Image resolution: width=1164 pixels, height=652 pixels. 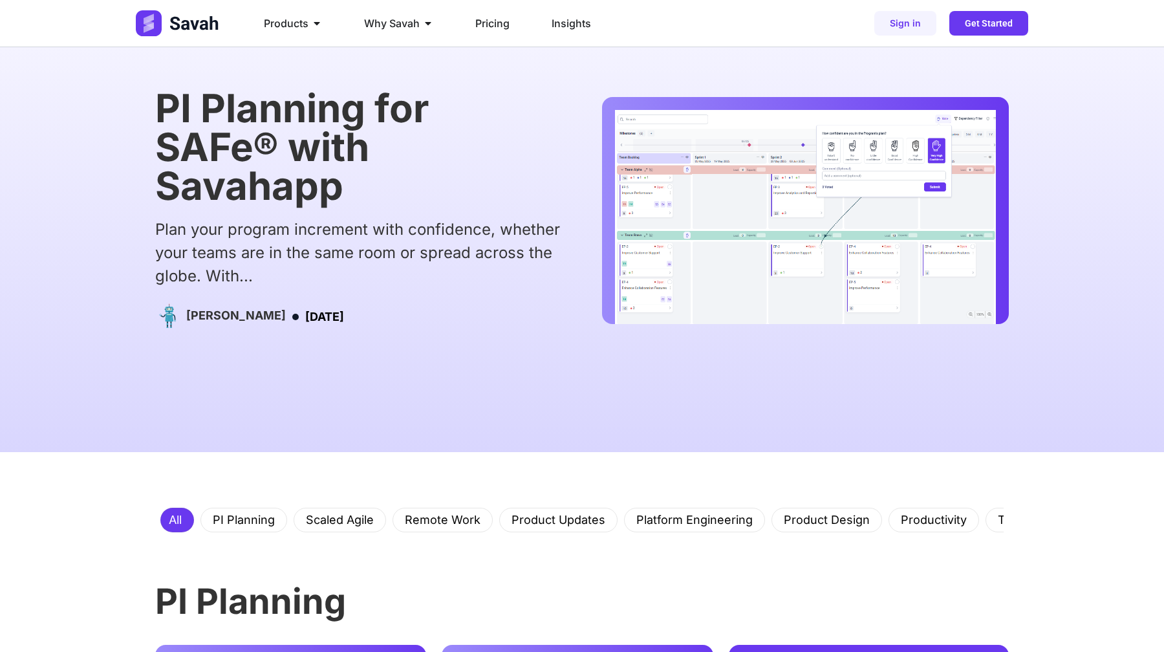 I want to click on a: Remote Work, so click(x=442, y=520).